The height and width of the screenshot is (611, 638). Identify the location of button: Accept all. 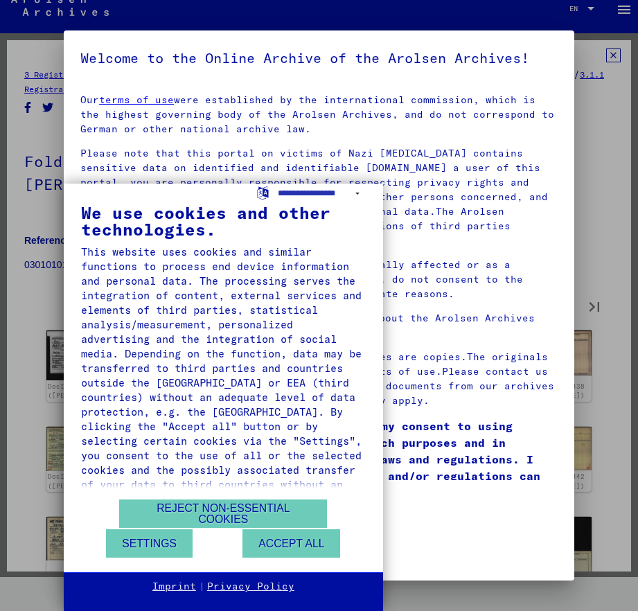
(291, 543).